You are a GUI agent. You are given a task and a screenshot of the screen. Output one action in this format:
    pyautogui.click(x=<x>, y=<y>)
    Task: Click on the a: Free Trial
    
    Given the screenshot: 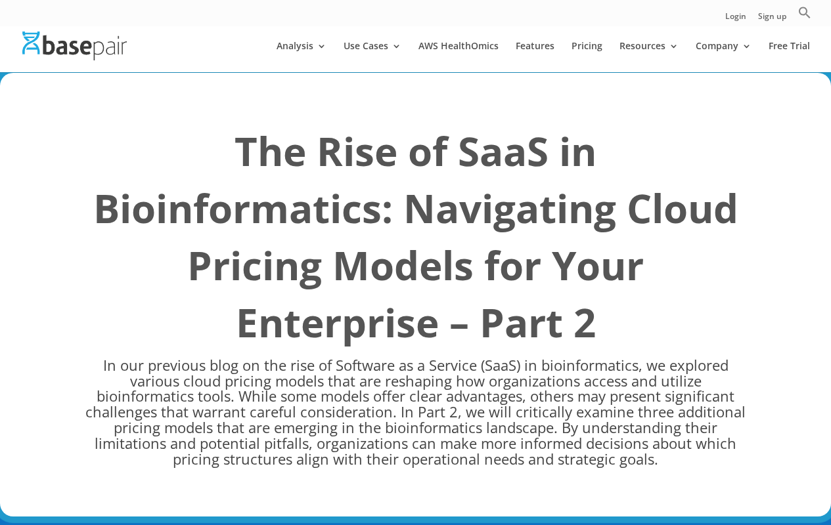 What is the action you would take?
    pyautogui.click(x=789, y=56)
    